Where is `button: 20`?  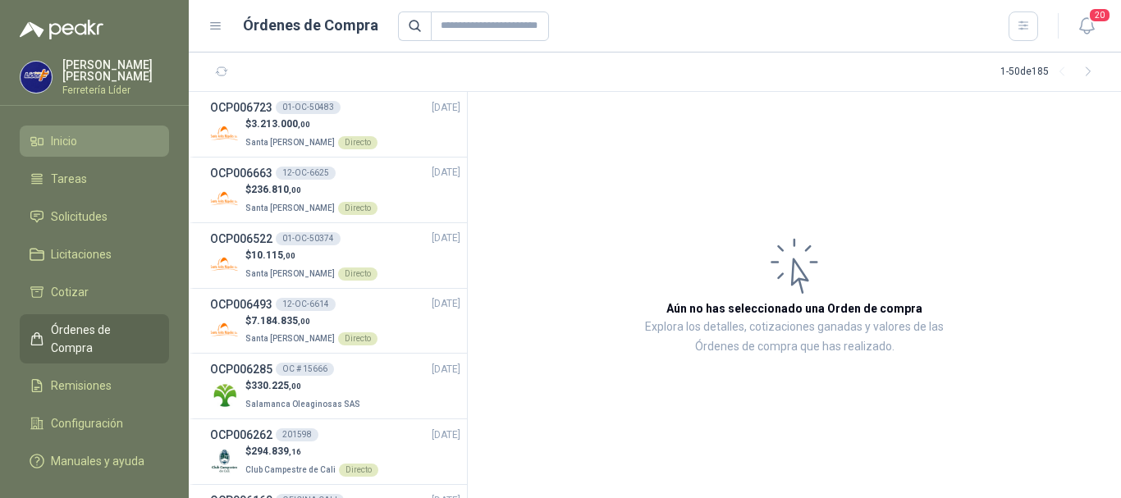
button: 20 is located at coordinates (1087, 26).